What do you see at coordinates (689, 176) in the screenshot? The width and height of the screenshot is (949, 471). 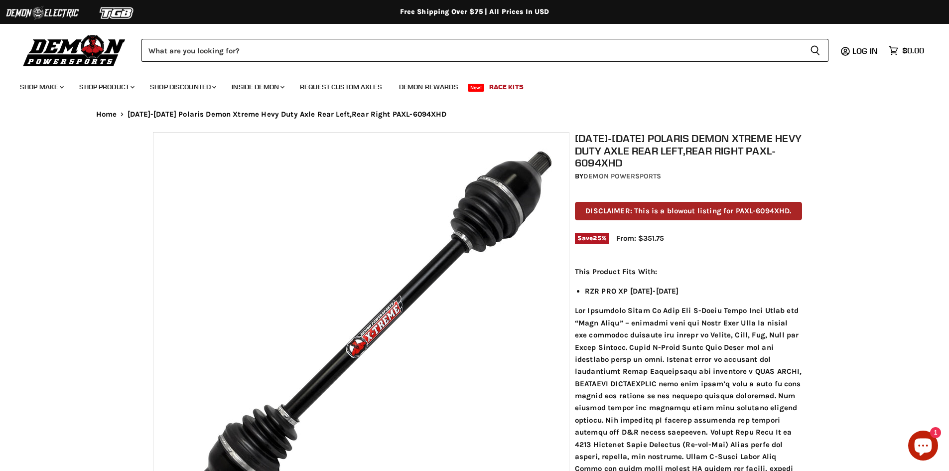 I see `div: by` at bounding box center [689, 176].